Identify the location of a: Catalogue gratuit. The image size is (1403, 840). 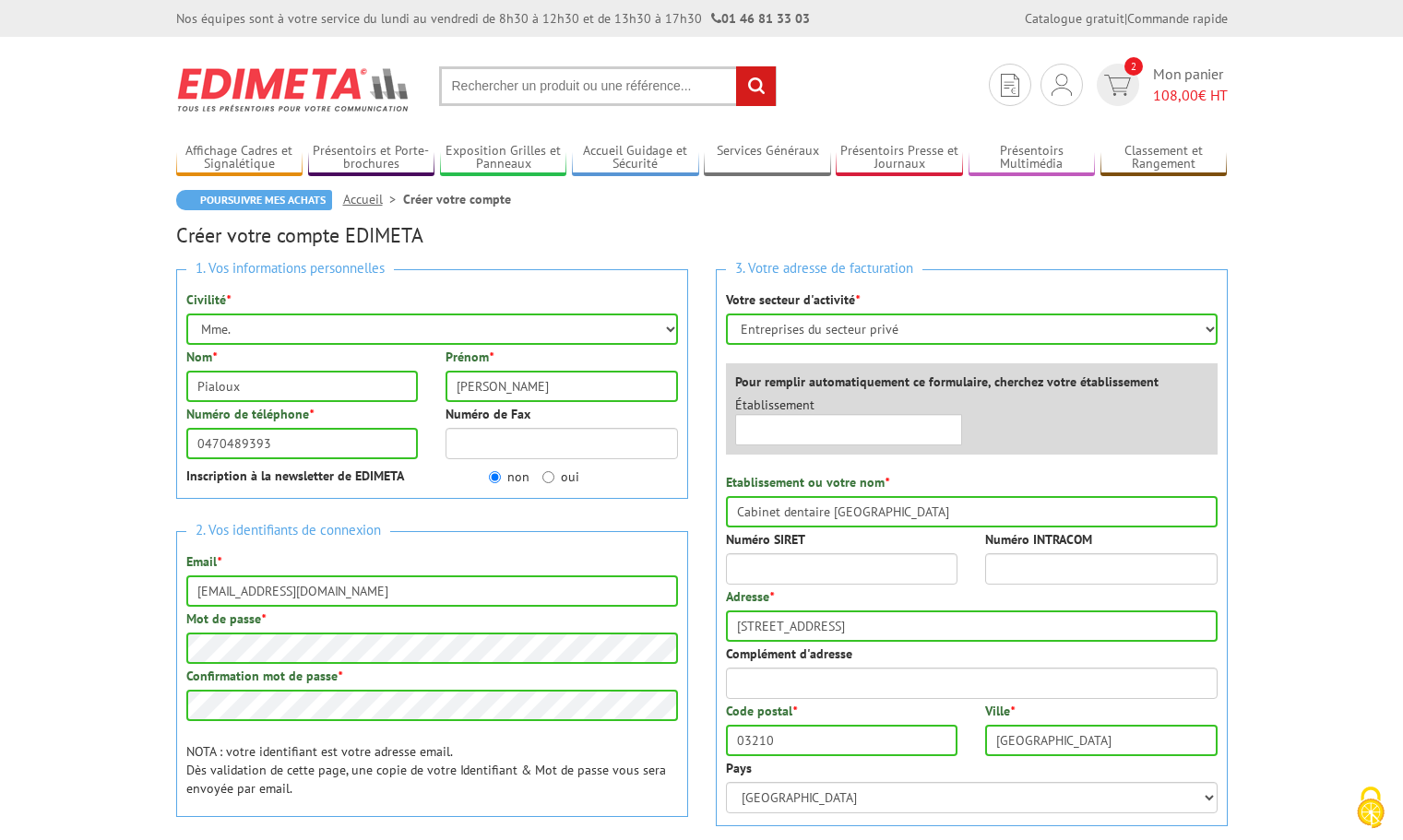
(1074, 19).